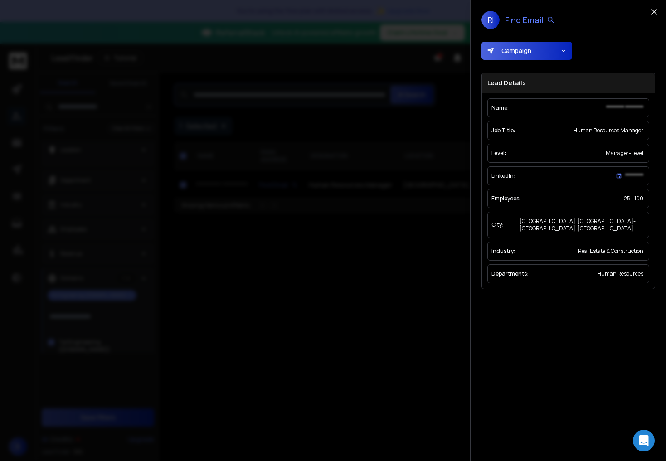  What do you see at coordinates (500, 108) in the screenshot?
I see `p: Name:` at bounding box center [500, 108].